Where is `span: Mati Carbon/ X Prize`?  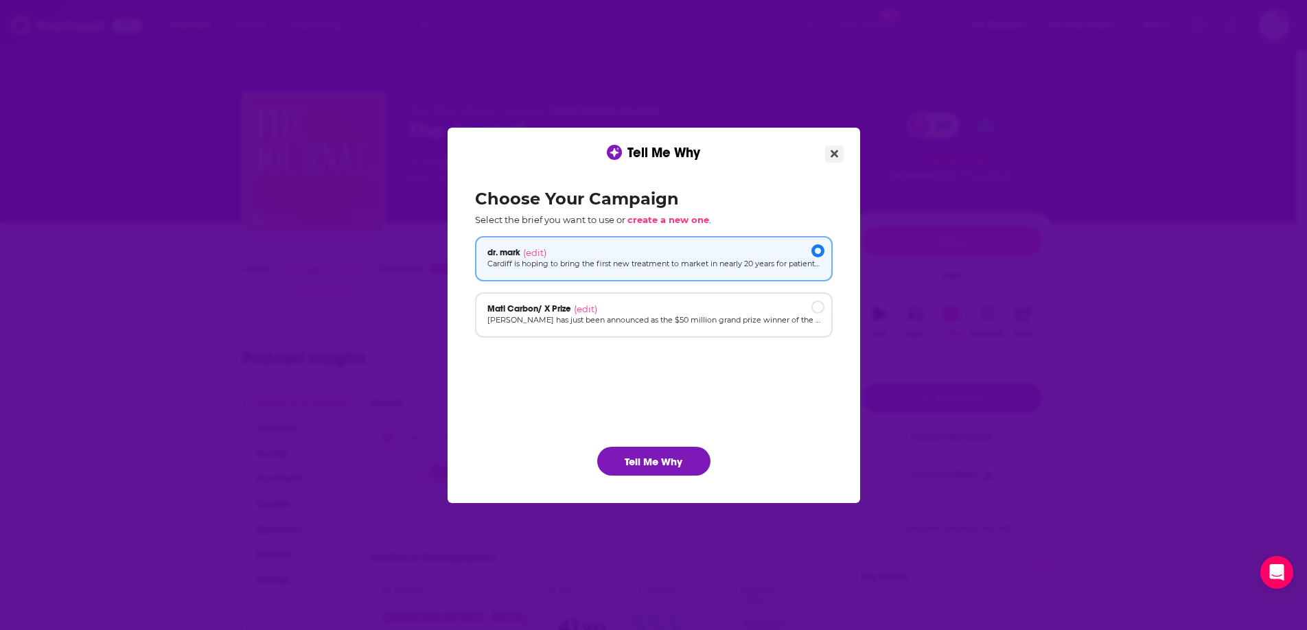
span: Mati Carbon/ X Prize is located at coordinates (529, 309).